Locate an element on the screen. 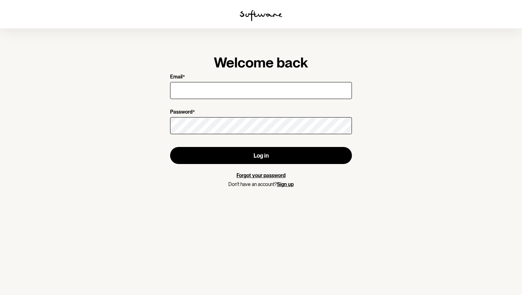 The image size is (522, 295). button: Log in is located at coordinates (261, 156).